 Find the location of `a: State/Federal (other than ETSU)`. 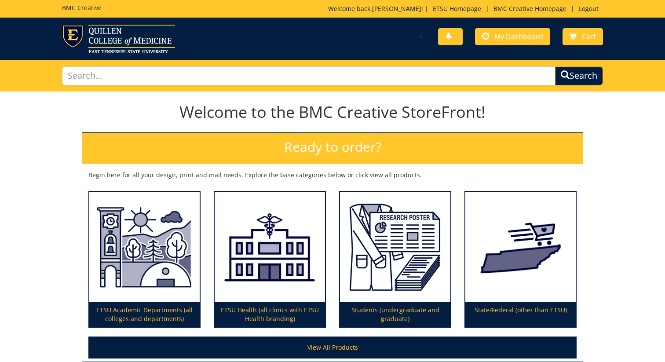

a: State/Federal (other than ETSU) is located at coordinates (520, 260).